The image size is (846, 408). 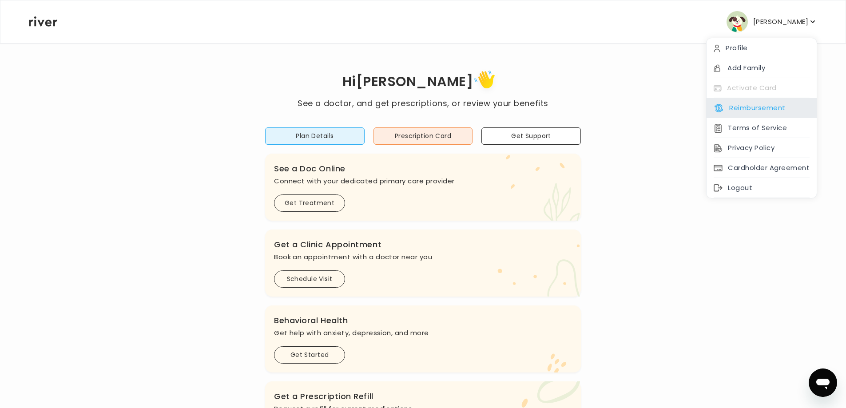 I want to click on div: Cardholder Agreement, so click(x=761, y=168).